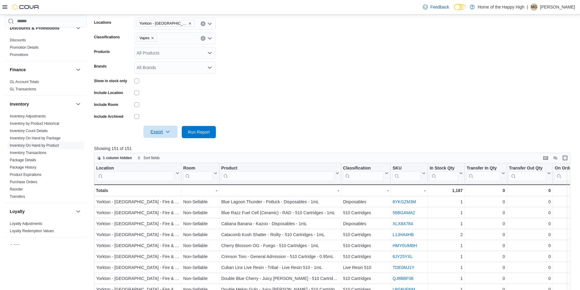 The height and width of the screenshot is (290, 580). I want to click on a: Inventory On Hand by Product, so click(34, 145).